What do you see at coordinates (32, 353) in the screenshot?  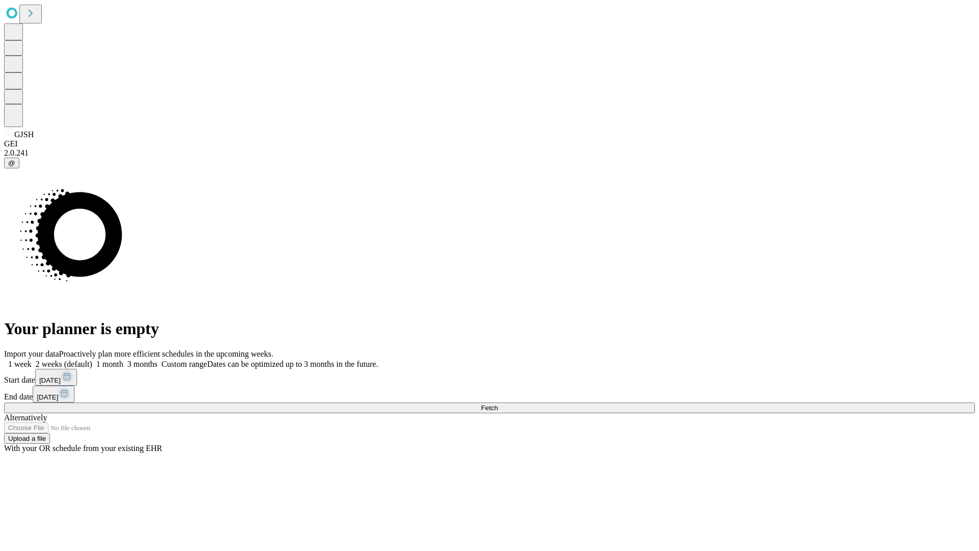 I see `span: Import your data` at bounding box center [32, 353].